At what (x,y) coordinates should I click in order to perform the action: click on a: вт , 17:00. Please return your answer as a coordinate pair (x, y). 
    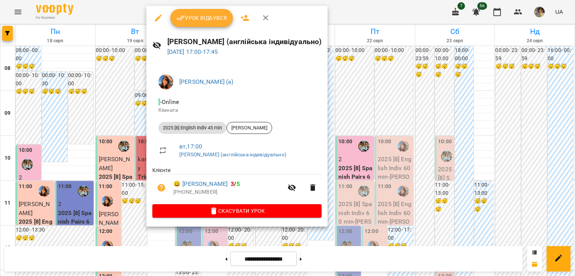
    Looking at the image, I should click on (191, 146).